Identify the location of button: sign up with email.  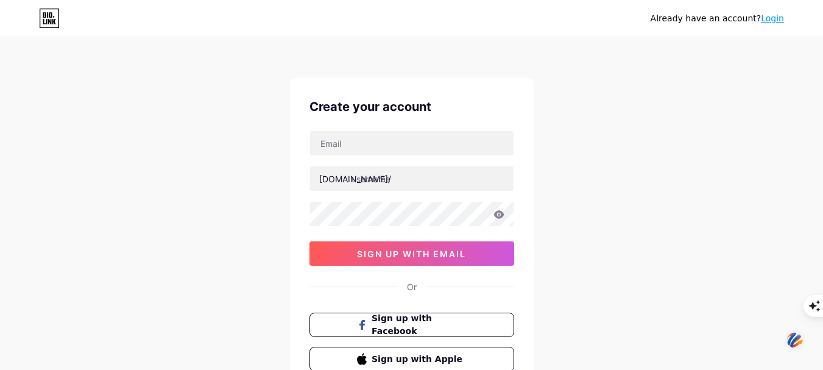
(412, 253).